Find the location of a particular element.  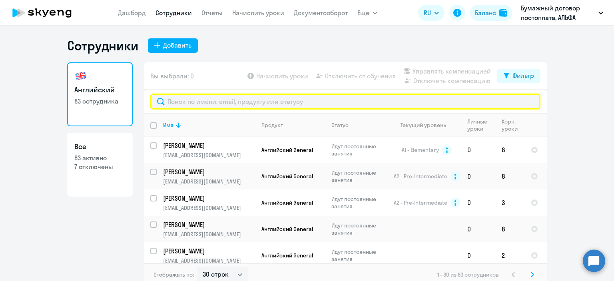

button: Добавить is located at coordinates (173, 46).